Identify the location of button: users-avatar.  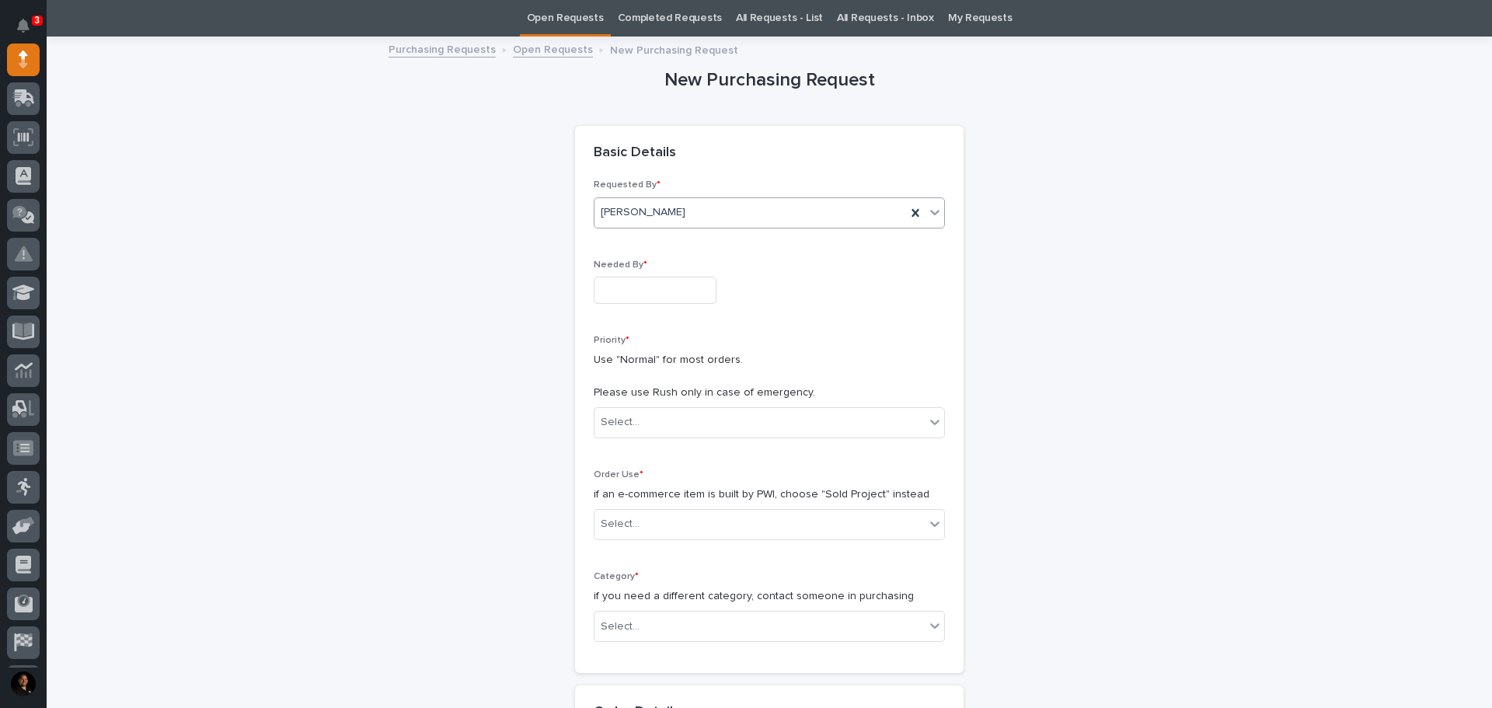
(23, 684).